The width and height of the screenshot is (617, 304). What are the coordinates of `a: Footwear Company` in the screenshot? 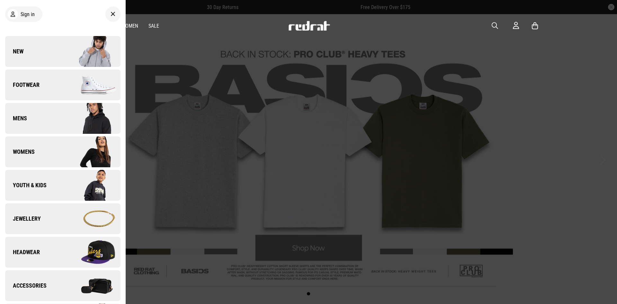 It's located at (63, 85).